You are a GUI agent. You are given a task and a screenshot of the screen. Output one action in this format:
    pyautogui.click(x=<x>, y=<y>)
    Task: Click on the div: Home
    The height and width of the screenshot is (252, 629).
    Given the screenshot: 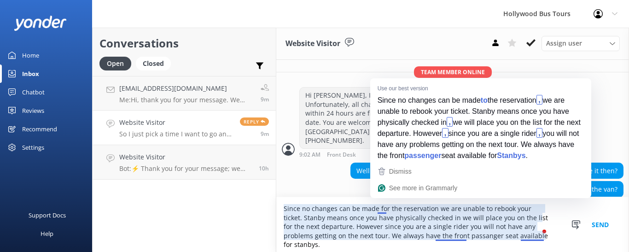 What is the action you would take?
    pyautogui.click(x=30, y=55)
    